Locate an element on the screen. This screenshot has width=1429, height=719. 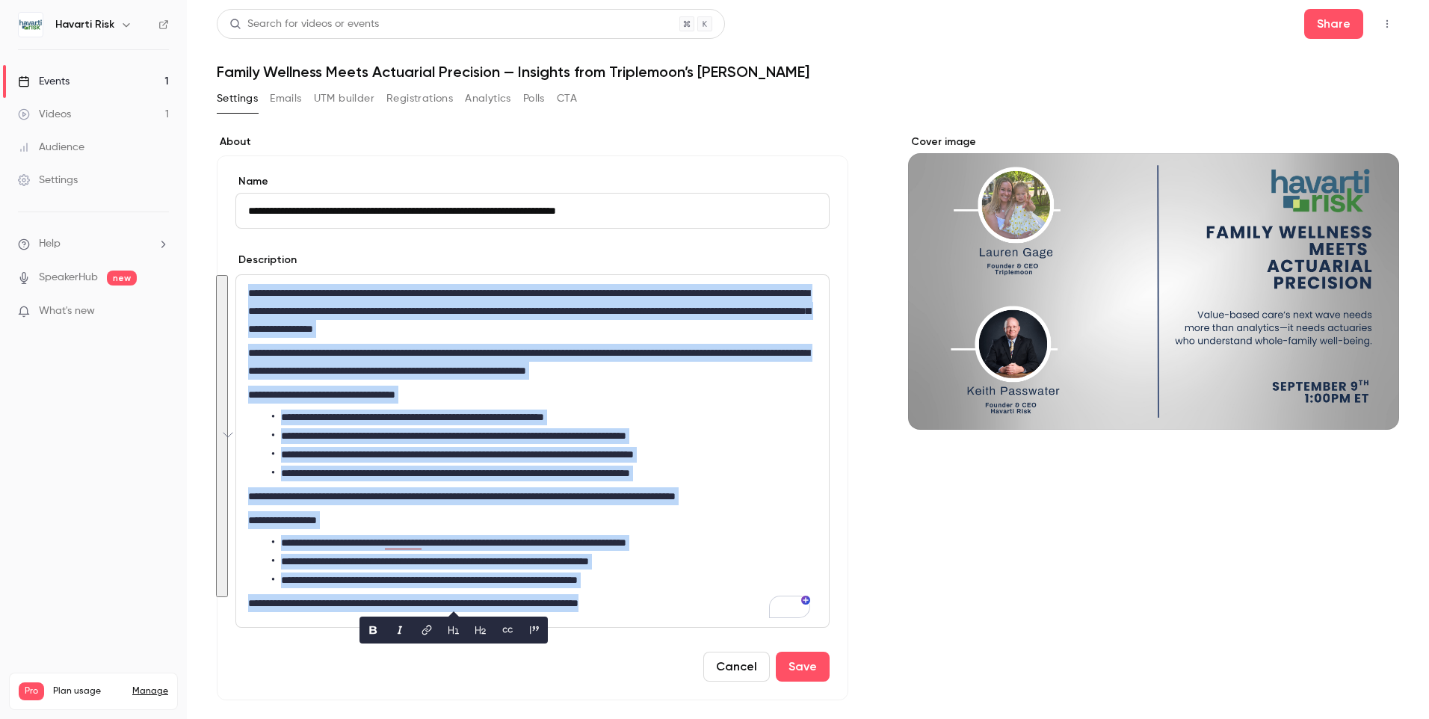
button: italic is located at coordinates (400, 630).